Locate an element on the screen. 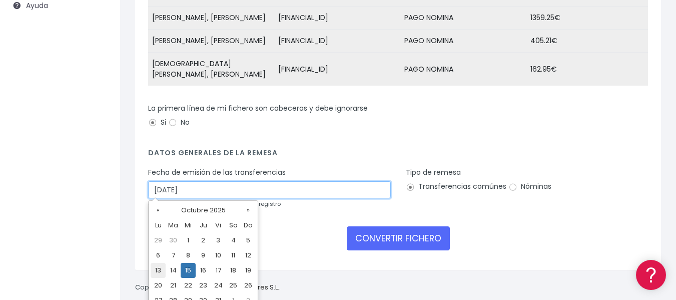 This screenshot has height=300, width=676. td: 14 is located at coordinates (173, 270).